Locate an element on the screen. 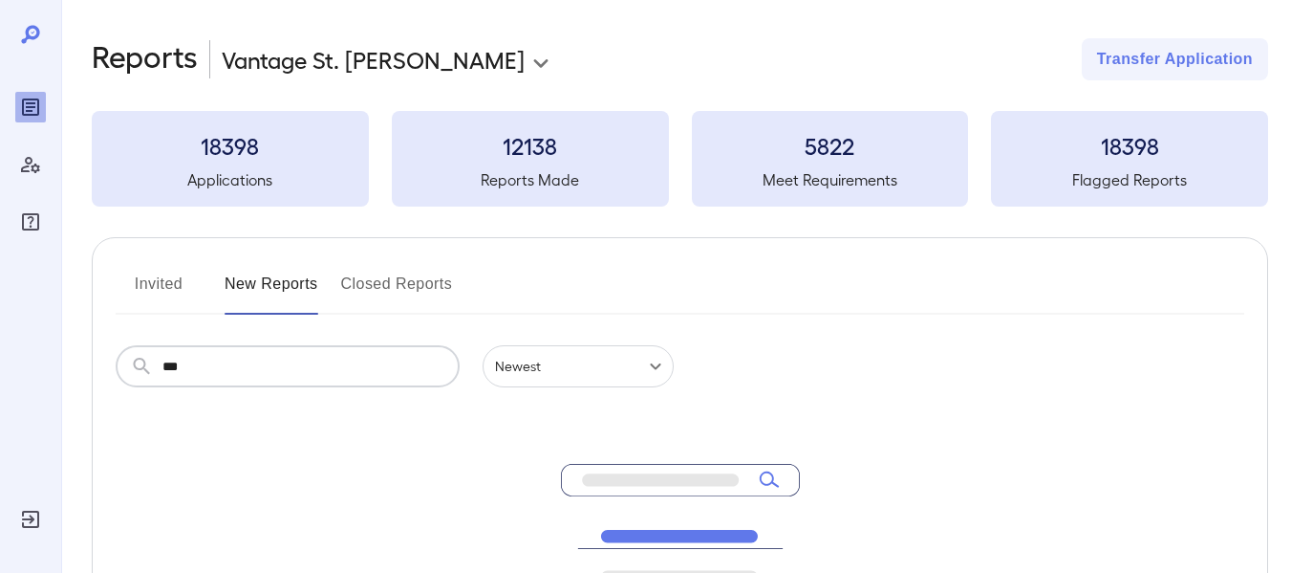  div: Reports is located at coordinates (31, 107).